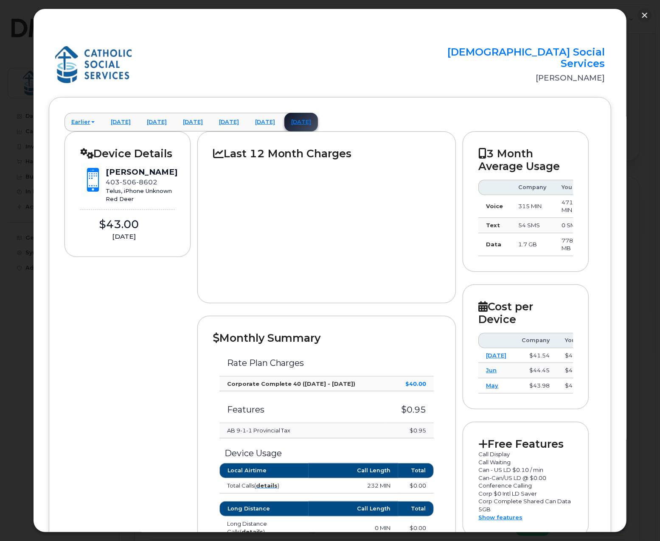 The image size is (660, 541). Describe the element at coordinates (525, 505) in the screenshot. I see `p: Corp Complete Shared Can Data 5GB` at that location.